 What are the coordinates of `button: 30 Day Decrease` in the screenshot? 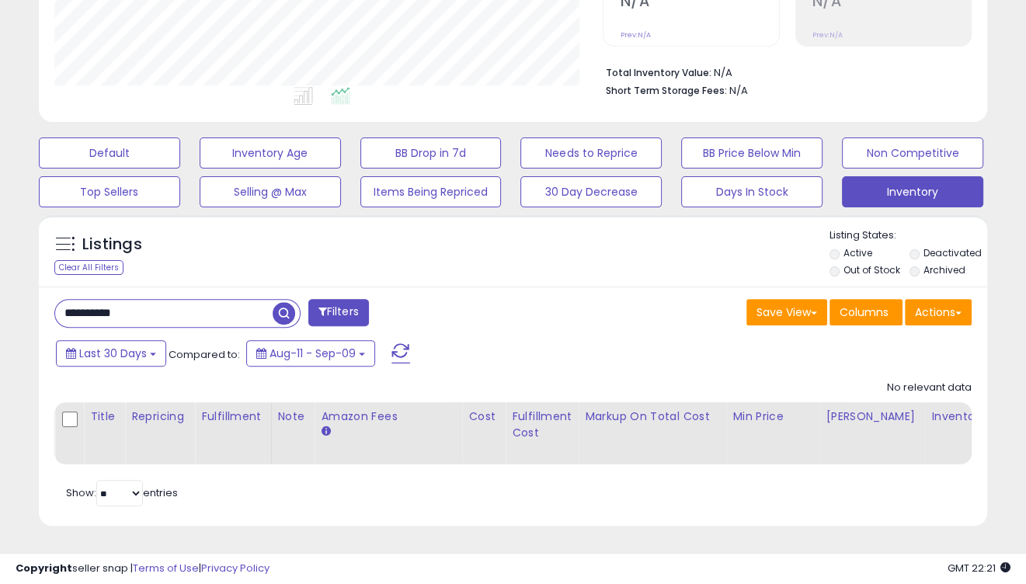 It's located at (591, 192).